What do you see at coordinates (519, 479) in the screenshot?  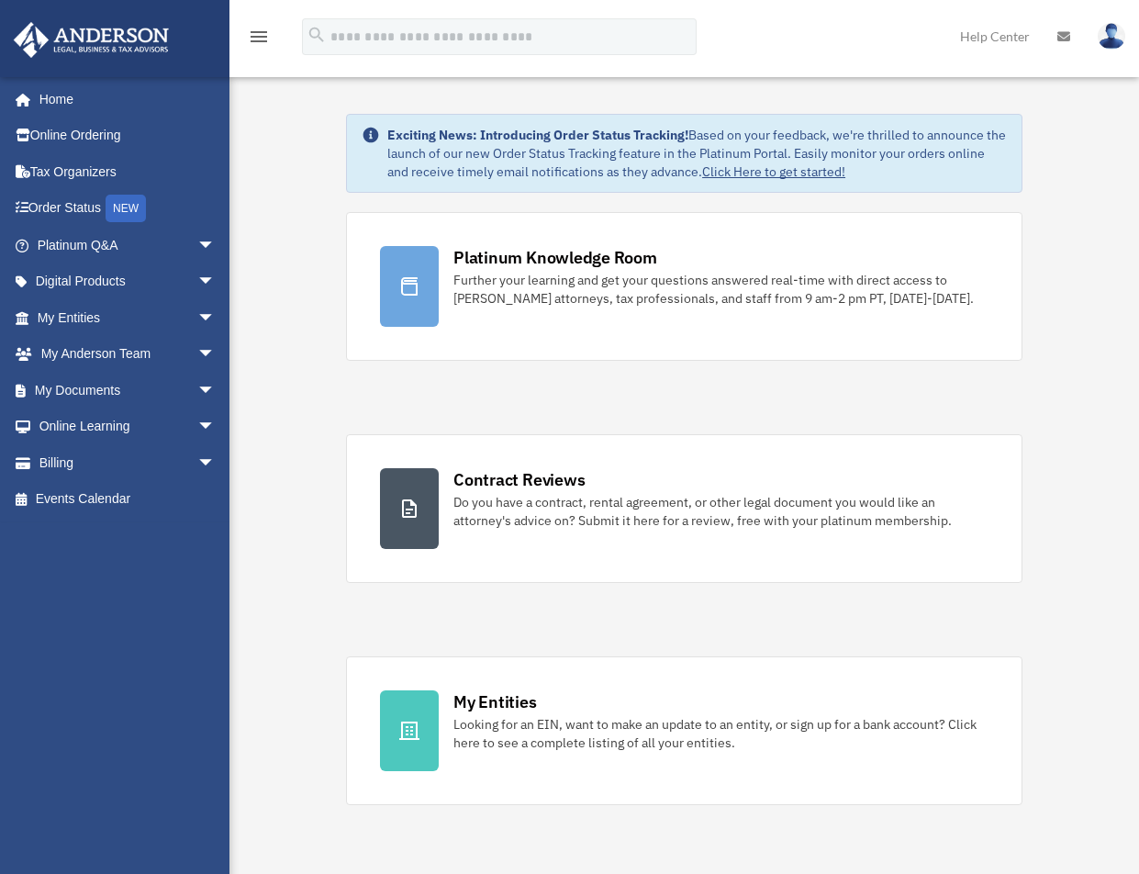 I see `div: Contract Reviews` at bounding box center [519, 479].